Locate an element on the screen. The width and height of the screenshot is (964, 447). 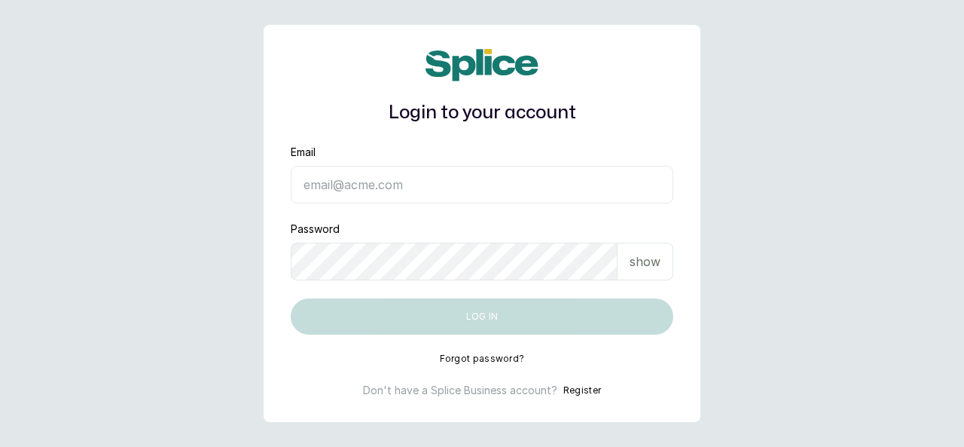
input: email@acme.com is located at coordinates (482, 185).